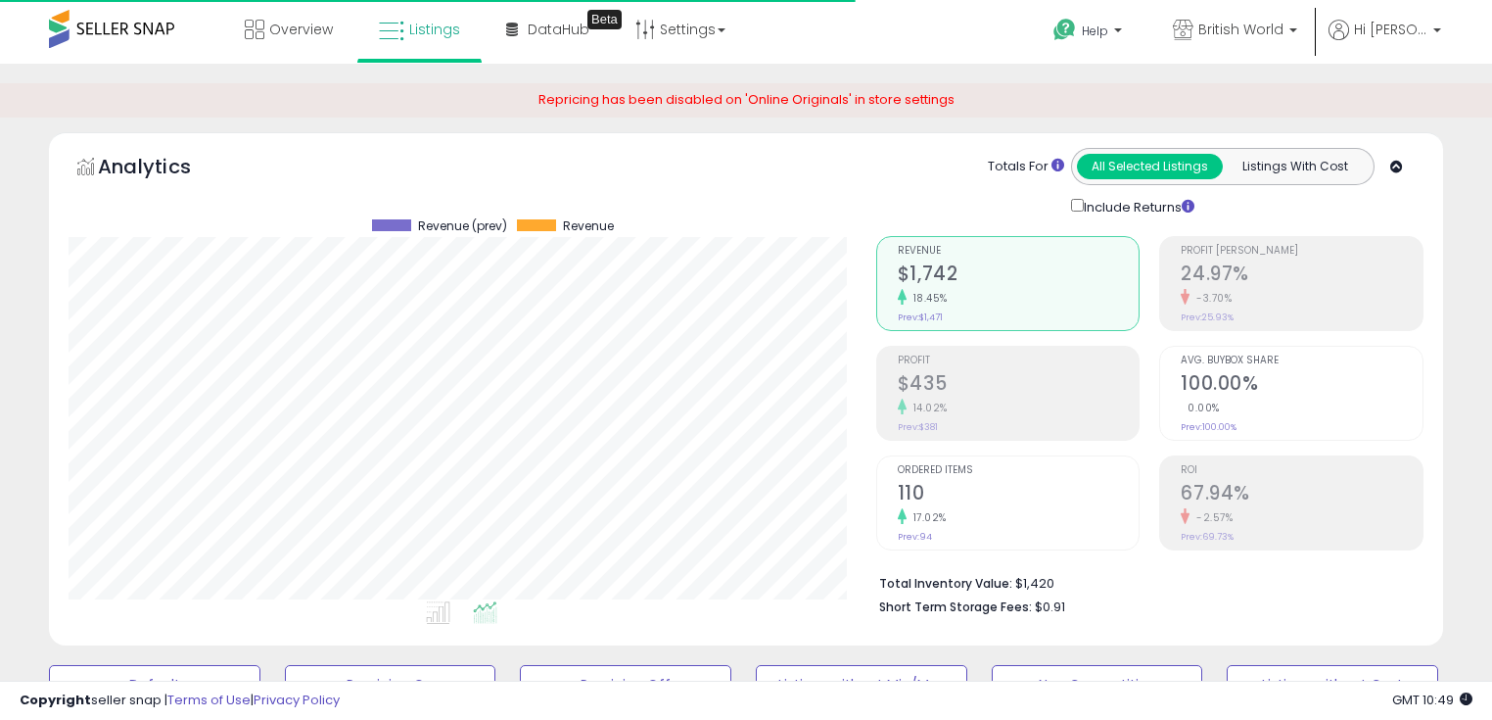 Image resolution: width=1492 pixels, height=720 pixels. I want to click on span: $0.91, so click(1050, 606).